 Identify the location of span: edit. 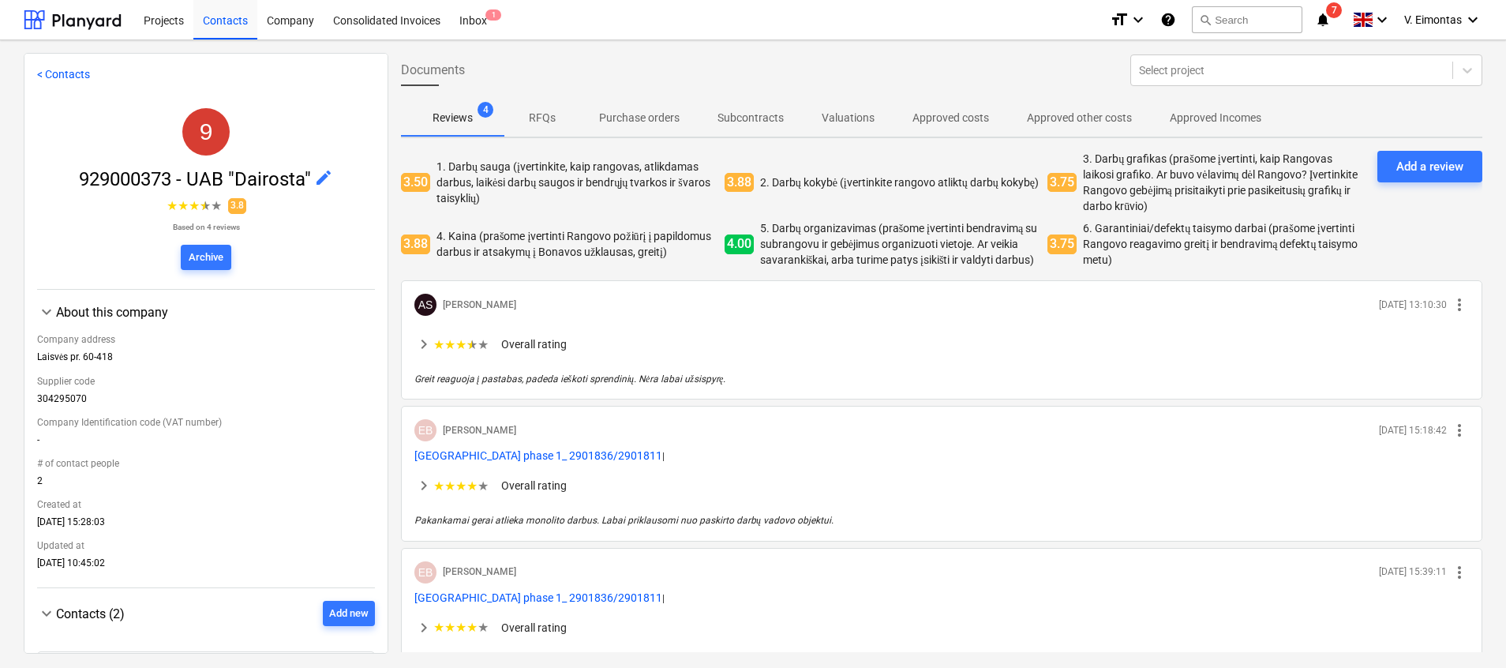
(324, 178).